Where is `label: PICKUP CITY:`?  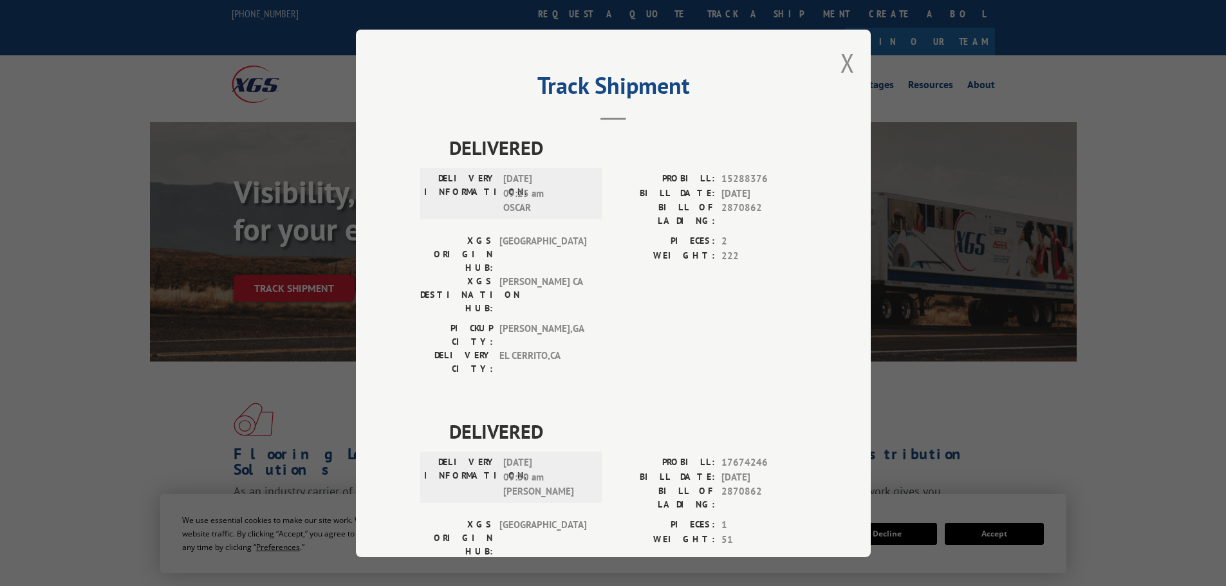 label: PICKUP CITY: is located at coordinates (456, 335).